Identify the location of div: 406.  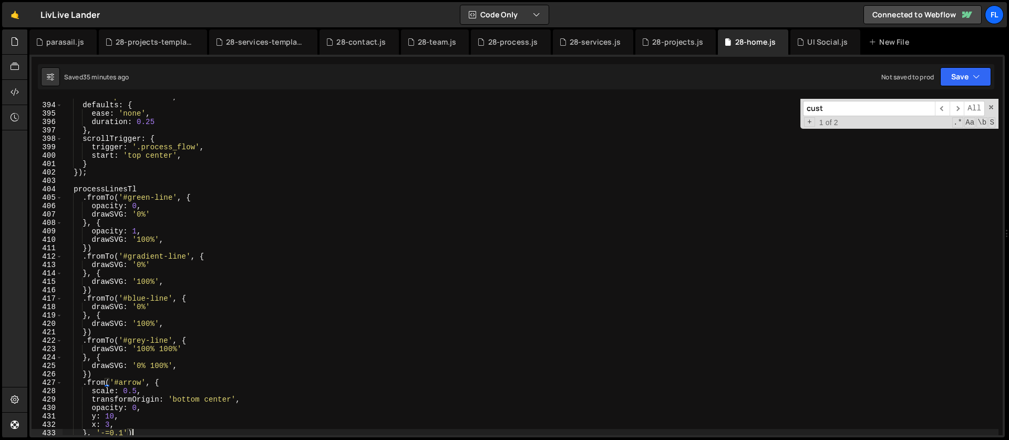
(47, 206).